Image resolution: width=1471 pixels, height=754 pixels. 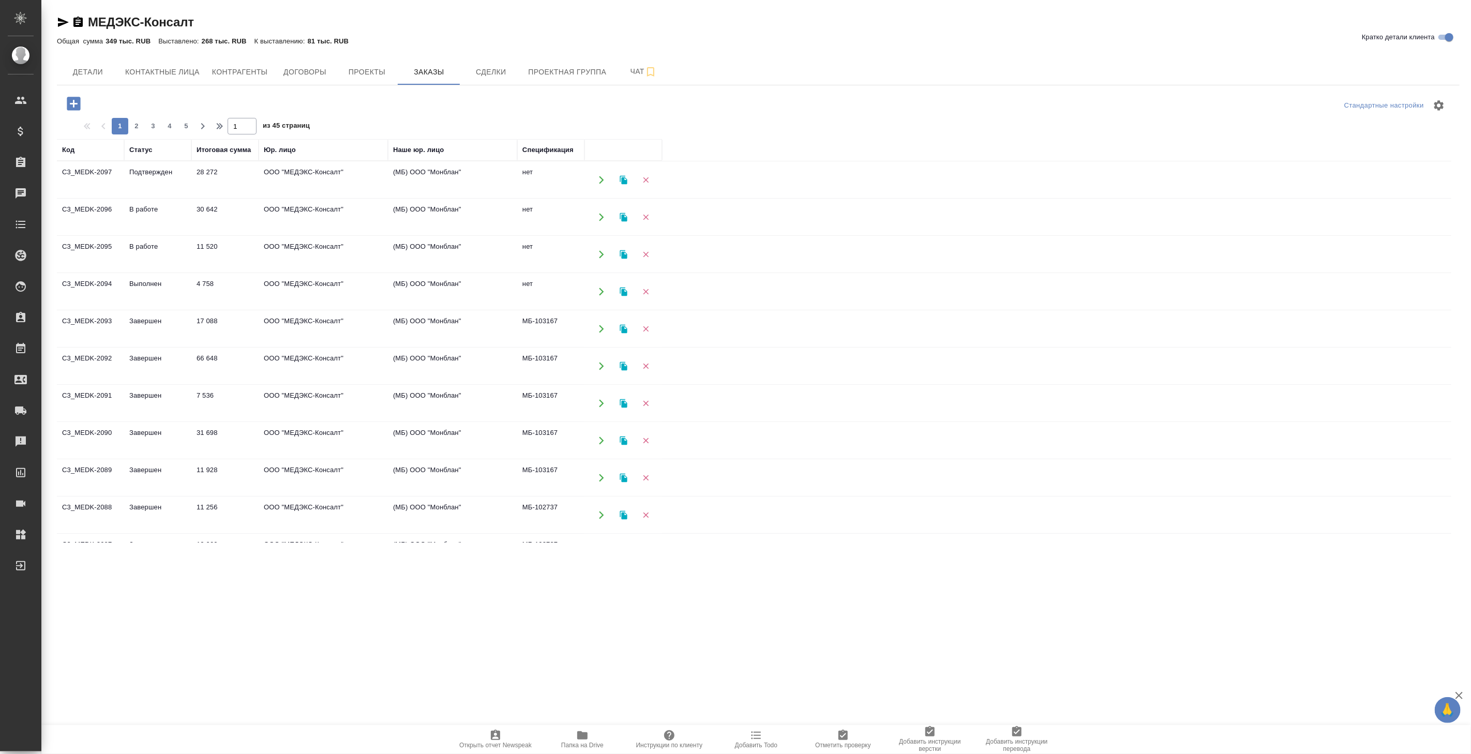 What do you see at coordinates (225, 292) in the screenshot?
I see `td: 4 758` at bounding box center [225, 292].